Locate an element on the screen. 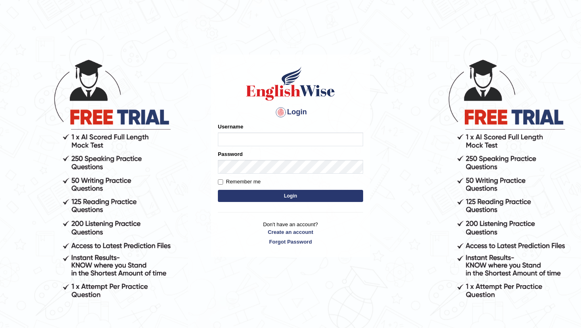 This screenshot has width=581, height=328. p: Don't have an account? is located at coordinates (291, 233).